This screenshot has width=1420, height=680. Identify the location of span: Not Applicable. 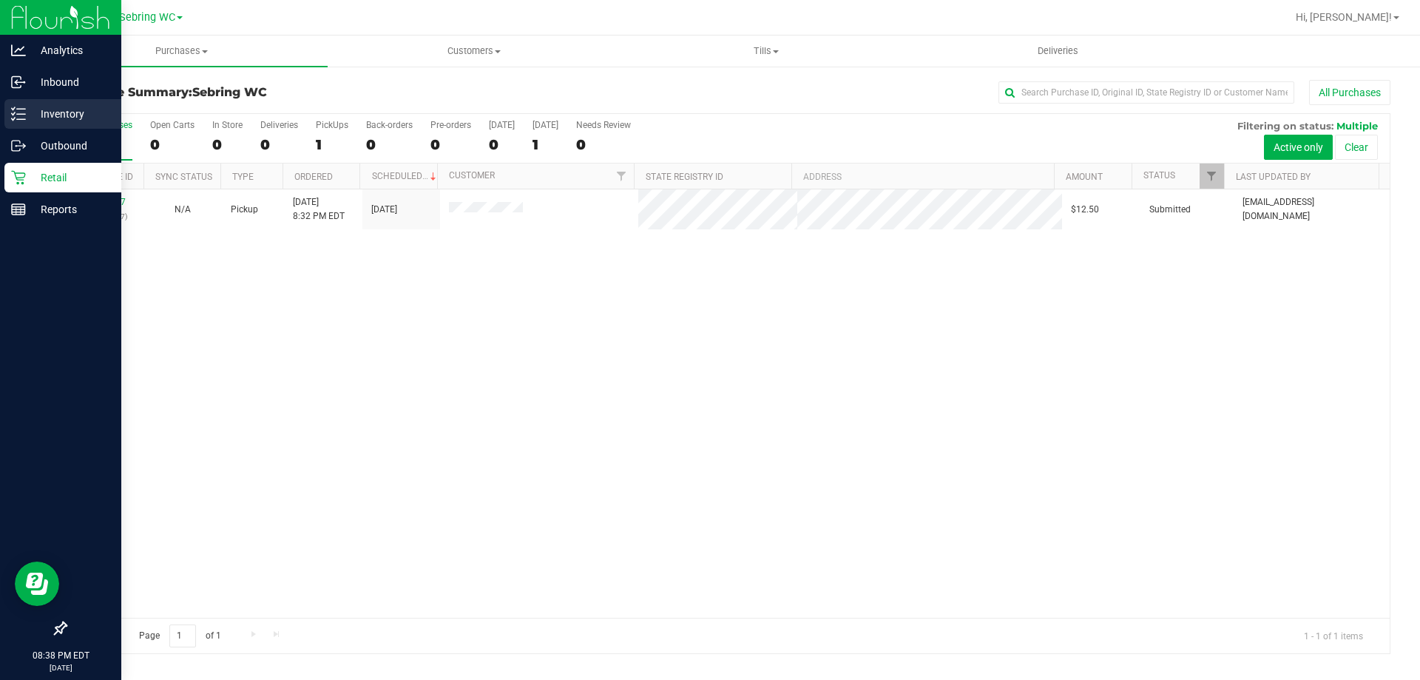
(183, 209).